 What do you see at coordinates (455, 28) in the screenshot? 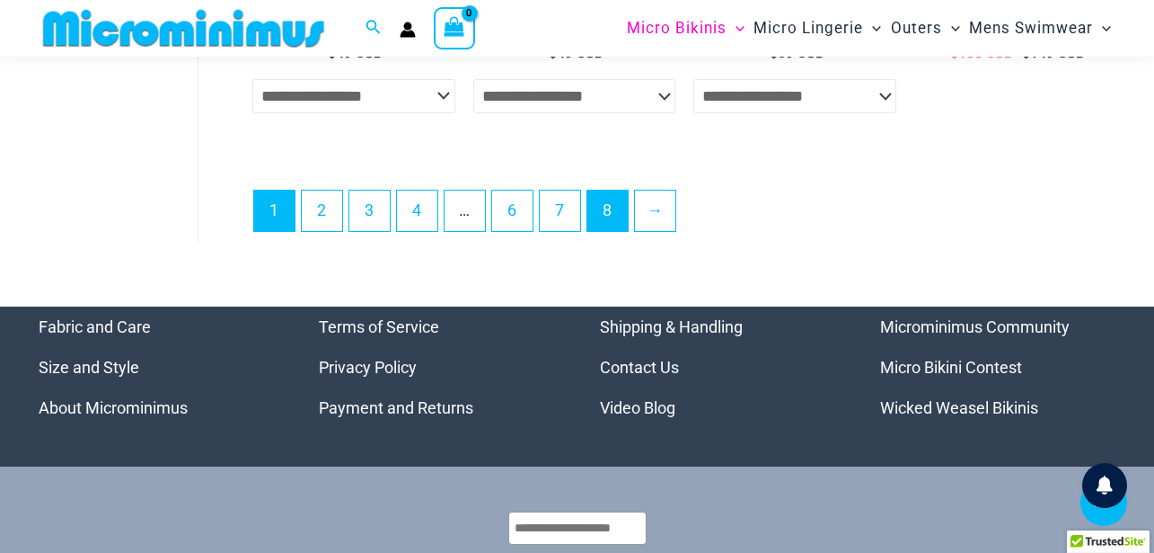
I see `a: View Shopping Cart, empty` at bounding box center [455, 28].